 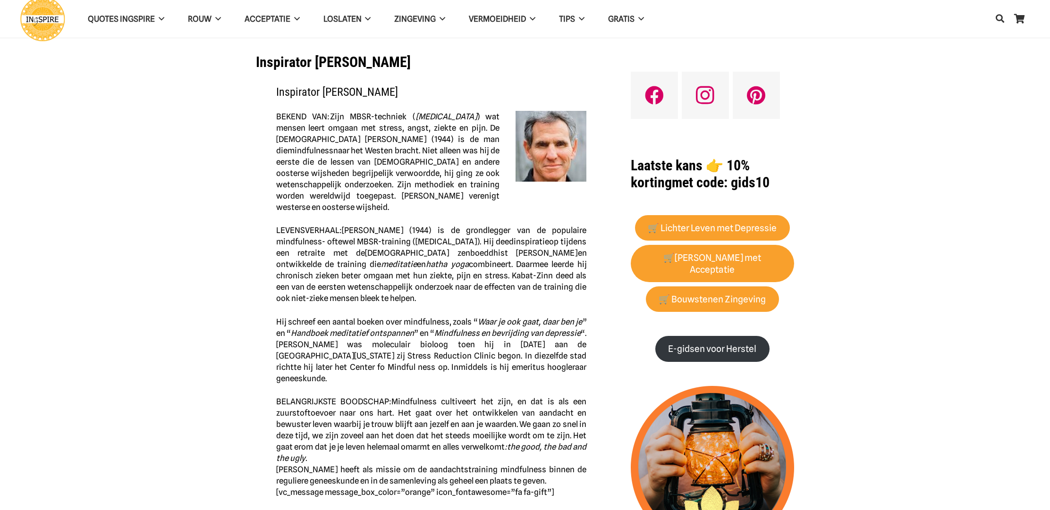 I want to click on em: Mindfulness en bevrijding van depressie, so click(x=508, y=333).